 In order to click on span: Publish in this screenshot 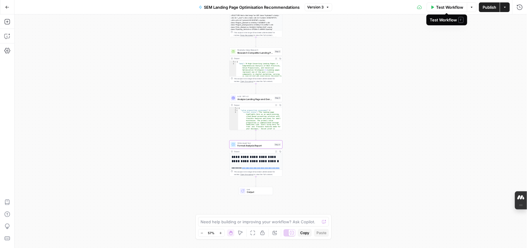, I will do `click(489, 7)`.